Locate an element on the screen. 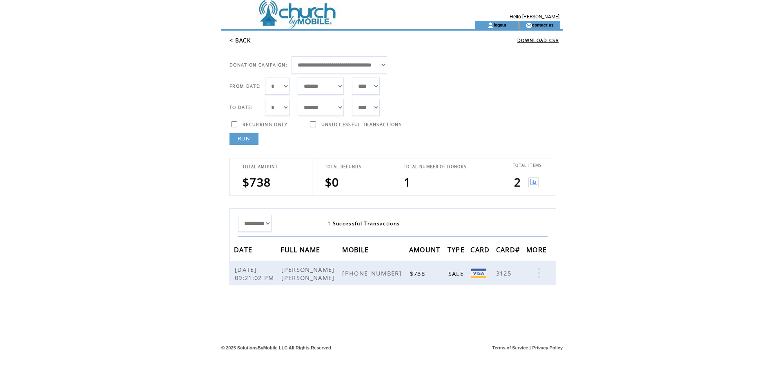 This screenshot has width=784, height=389. a: TYPE is located at coordinates (457, 249).